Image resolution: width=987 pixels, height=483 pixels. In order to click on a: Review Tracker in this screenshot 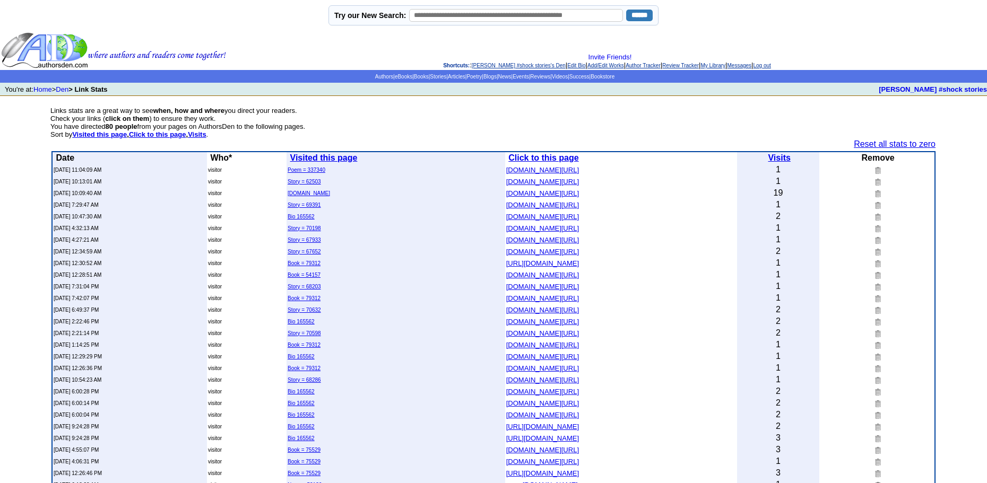, I will do `click(680, 65)`.